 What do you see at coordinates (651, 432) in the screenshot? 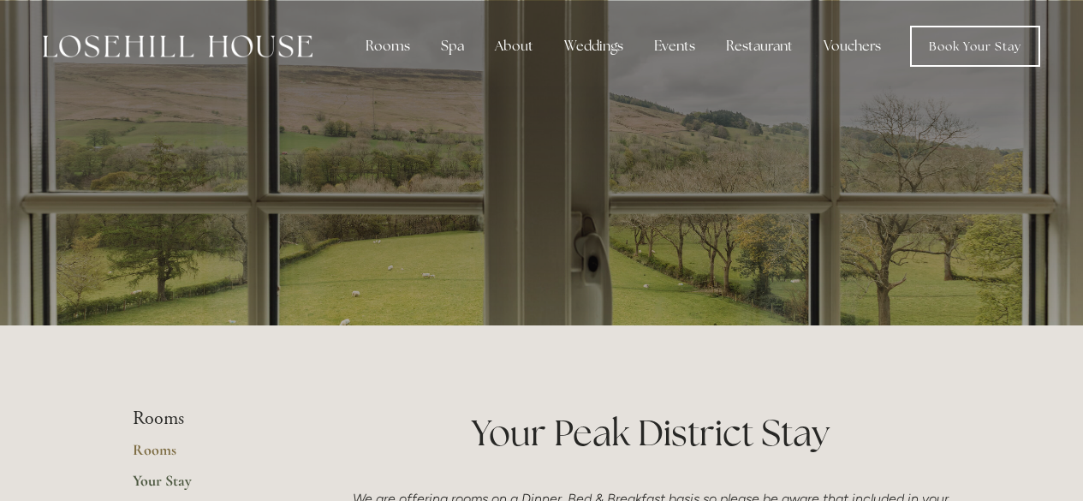
I see `h1: Your Peak District Stay` at bounding box center [651, 432].